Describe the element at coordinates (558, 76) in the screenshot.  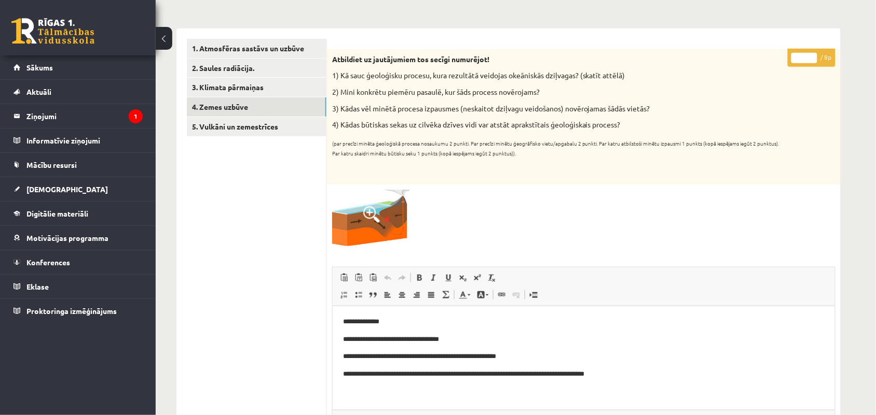
I see `p: 1) Kā sauc ģeoloģisku procesu, kura rezultātā veidojas okeāniskās dziļvagas? (skatīt attēlā)` at that location.